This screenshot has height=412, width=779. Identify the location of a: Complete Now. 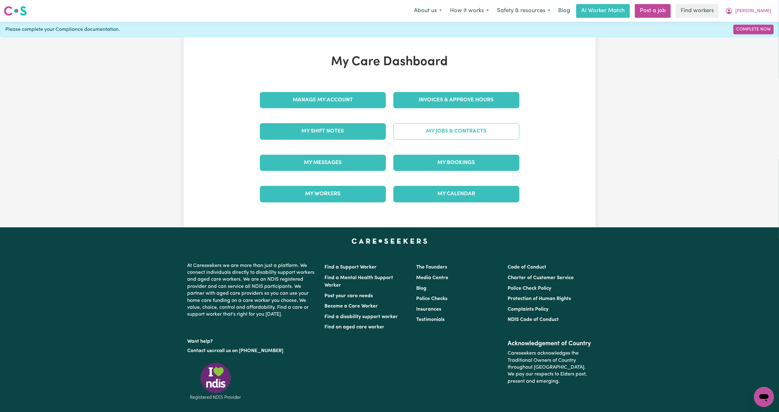
(753, 29).